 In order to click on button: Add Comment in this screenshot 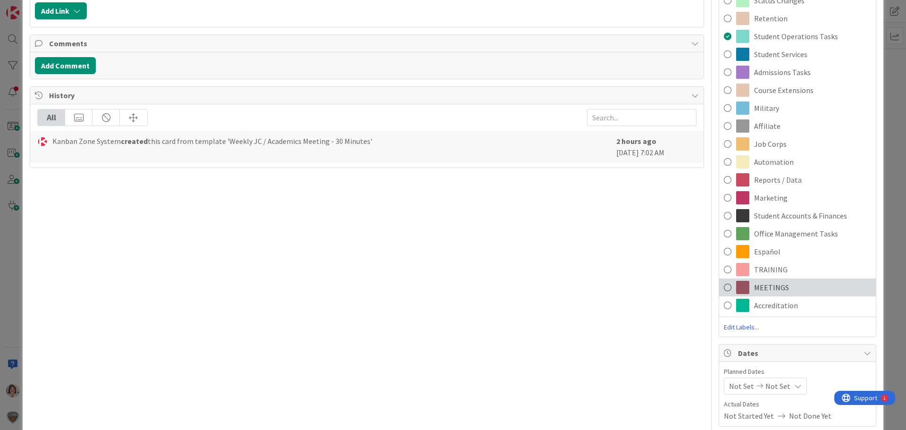, I will do `click(65, 66)`.